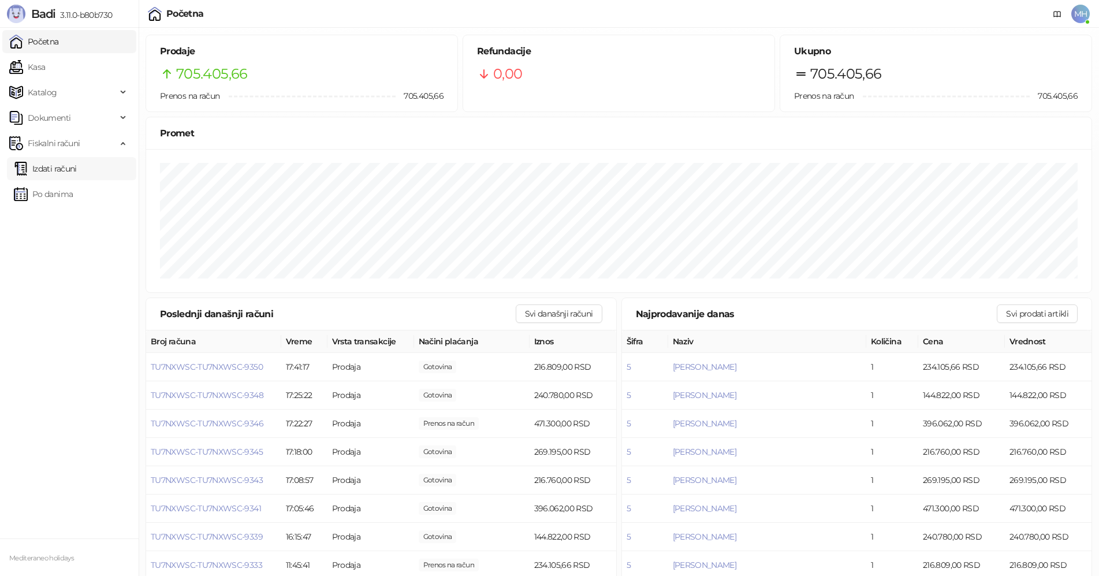  Describe the element at coordinates (207, 480) in the screenshot. I see `button: TU7NXWSC-TU7NXWSC-9343` at that location.